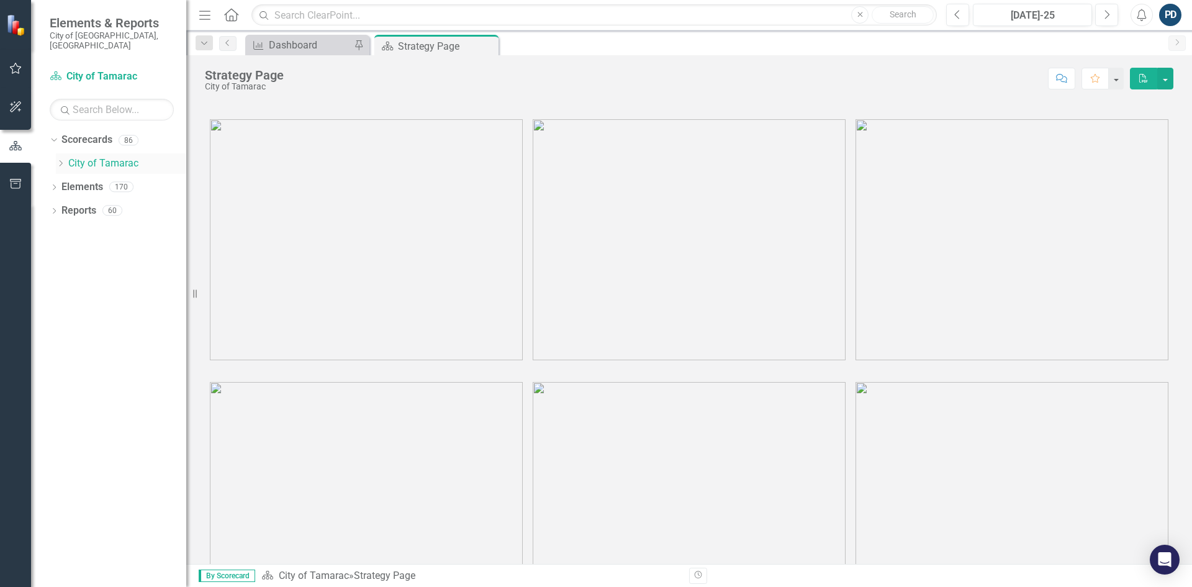 The image size is (1192, 587). I want to click on span: Elements & Reports, so click(112, 23).